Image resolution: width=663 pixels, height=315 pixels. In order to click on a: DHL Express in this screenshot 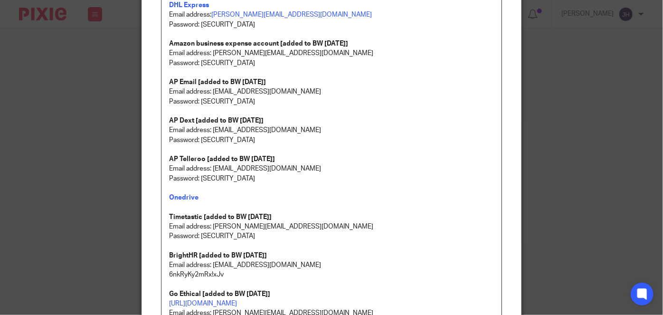, I will do `click(189, 5)`.